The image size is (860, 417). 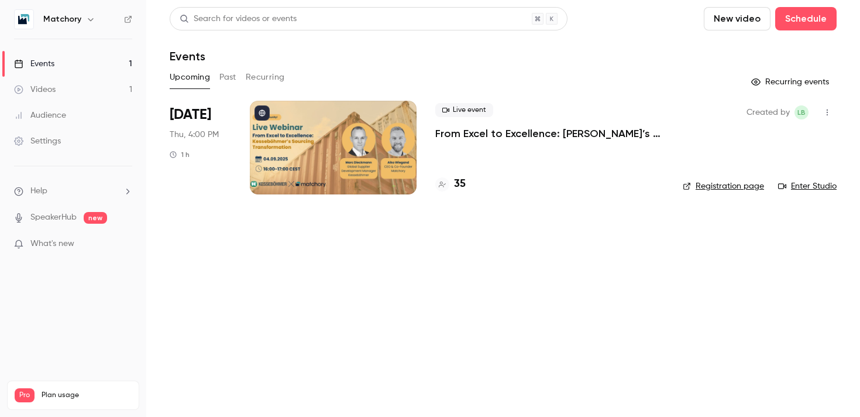 What do you see at coordinates (238, 19) in the screenshot?
I see `div: Search for videos or events` at bounding box center [238, 19].